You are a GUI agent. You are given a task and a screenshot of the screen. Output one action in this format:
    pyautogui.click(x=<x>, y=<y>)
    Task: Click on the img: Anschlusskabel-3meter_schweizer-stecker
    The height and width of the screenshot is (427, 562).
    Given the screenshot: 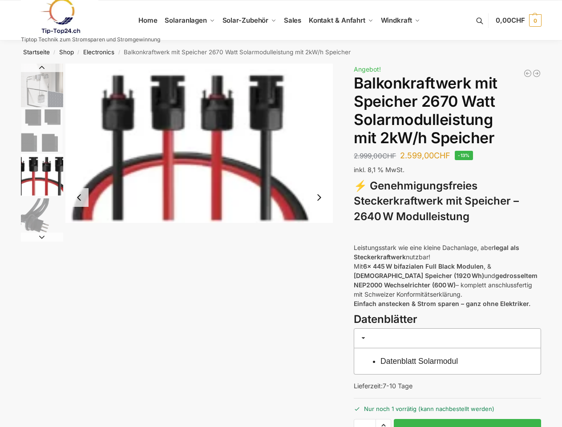 What is the action you would take?
    pyautogui.click(x=42, y=219)
    